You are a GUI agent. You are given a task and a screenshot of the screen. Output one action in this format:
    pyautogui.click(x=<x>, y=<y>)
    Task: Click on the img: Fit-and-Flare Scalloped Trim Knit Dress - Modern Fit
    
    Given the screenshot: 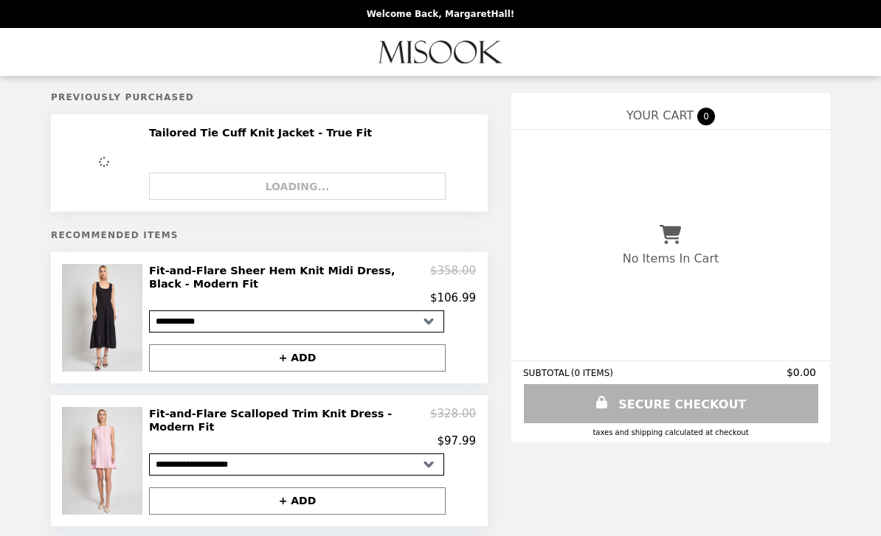 What is the action you would take?
    pyautogui.click(x=104, y=461)
    